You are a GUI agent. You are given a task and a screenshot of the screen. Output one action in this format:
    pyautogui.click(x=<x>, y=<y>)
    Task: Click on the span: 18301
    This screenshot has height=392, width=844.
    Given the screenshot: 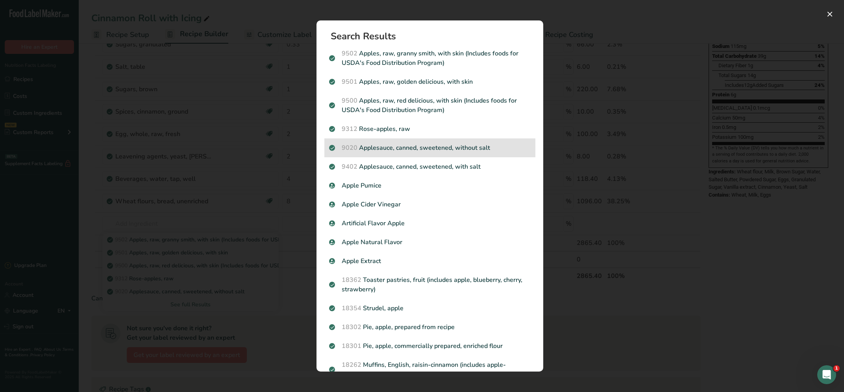 What is the action you would take?
    pyautogui.click(x=351, y=346)
    